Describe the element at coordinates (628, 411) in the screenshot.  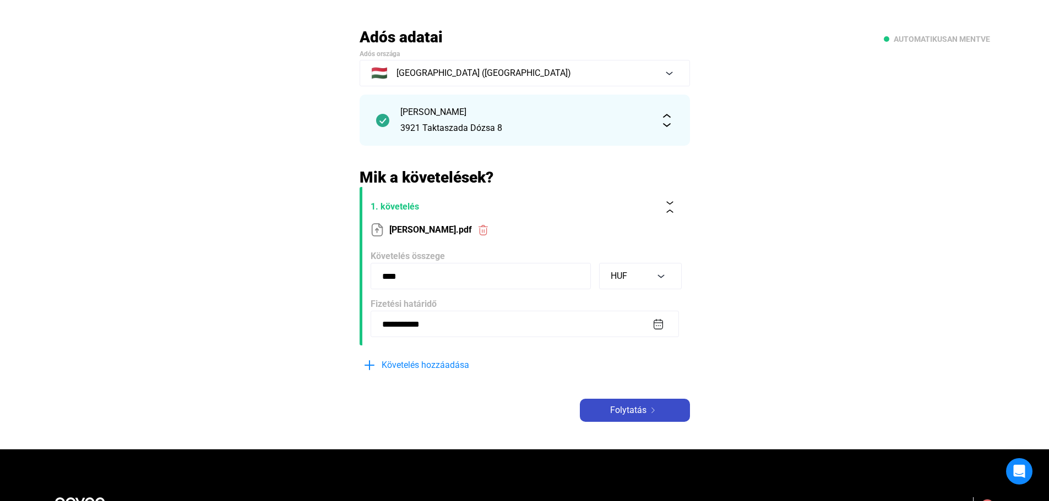
I see `span: Folytatás` at that location.